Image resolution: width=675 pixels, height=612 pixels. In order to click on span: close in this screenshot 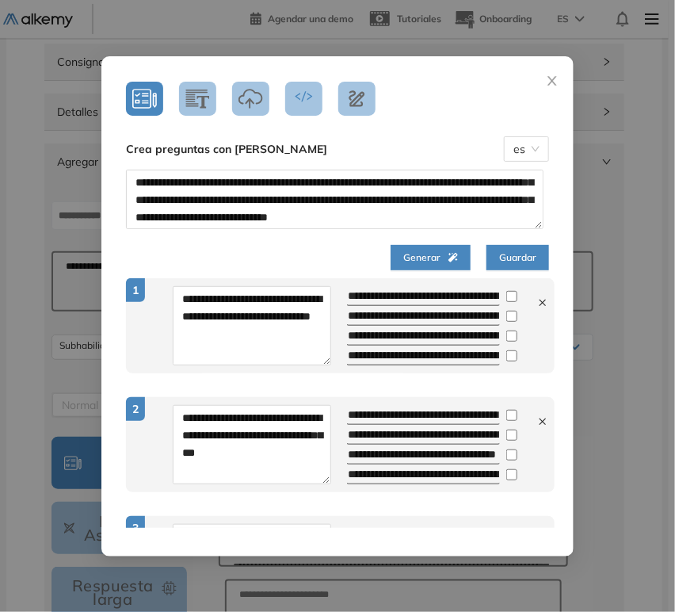, I will do `click(552, 81)`.